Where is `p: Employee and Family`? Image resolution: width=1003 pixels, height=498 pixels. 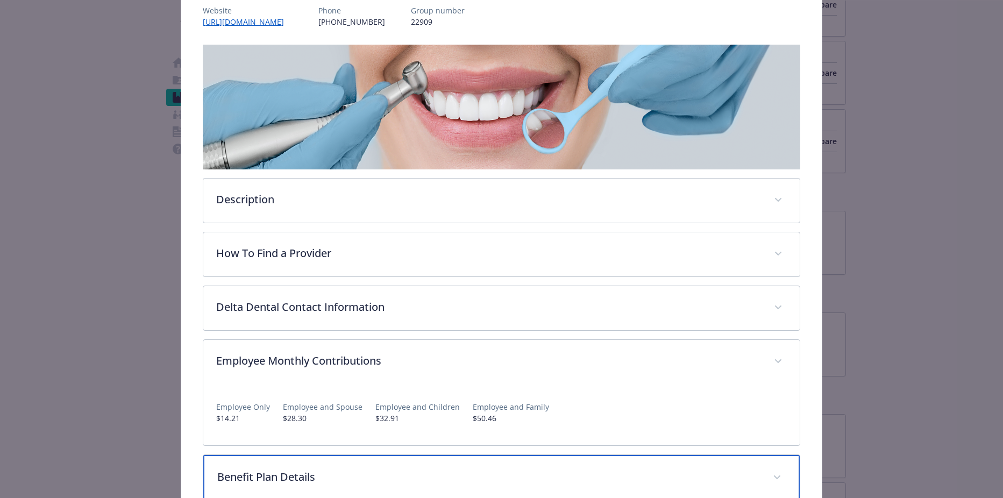 p: Employee and Family is located at coordinates (511, 407).